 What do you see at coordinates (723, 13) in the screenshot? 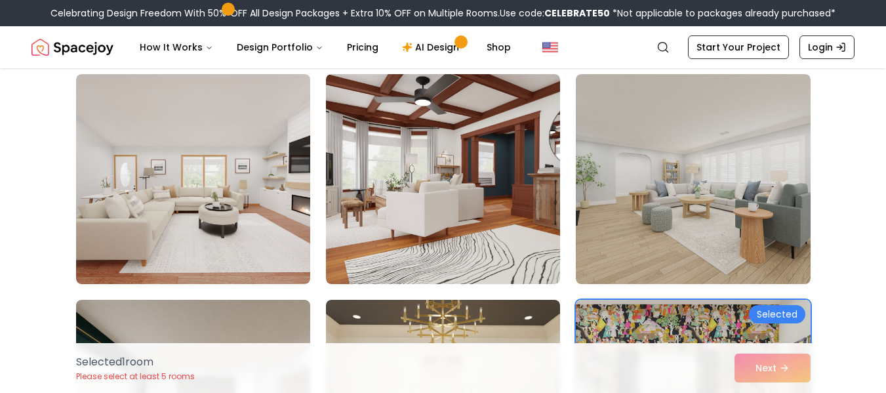
I see `span: *Not applicable to packages already purchased*` at bounding box center [723, 13].